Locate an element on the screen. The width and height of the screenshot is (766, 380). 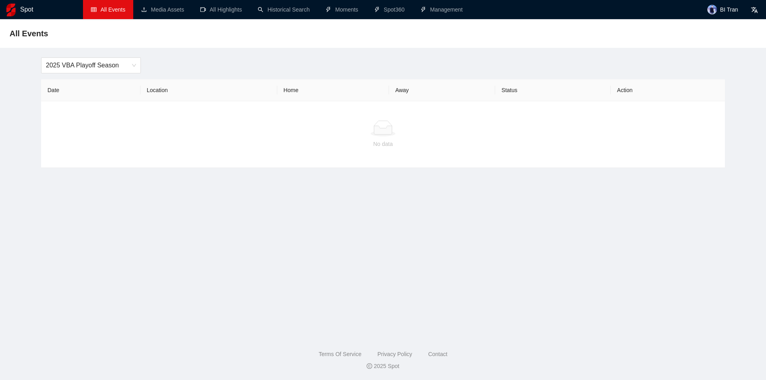
th: Home is located at coordinates (333, 90).